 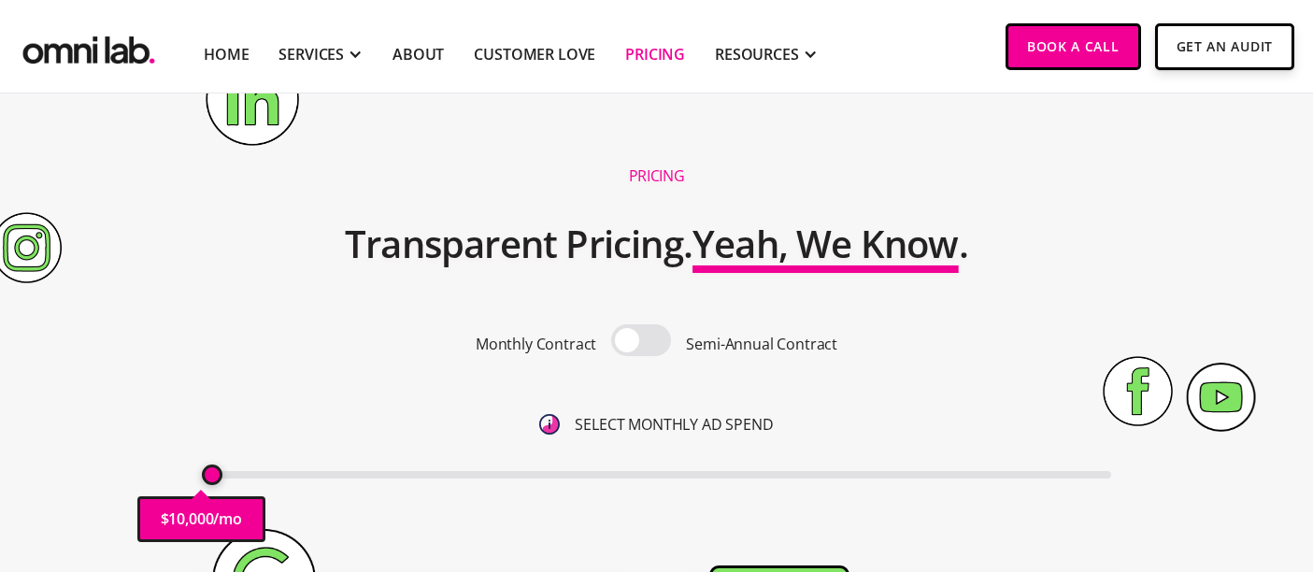 I want to click on a: home, so click(x=89, y=46).